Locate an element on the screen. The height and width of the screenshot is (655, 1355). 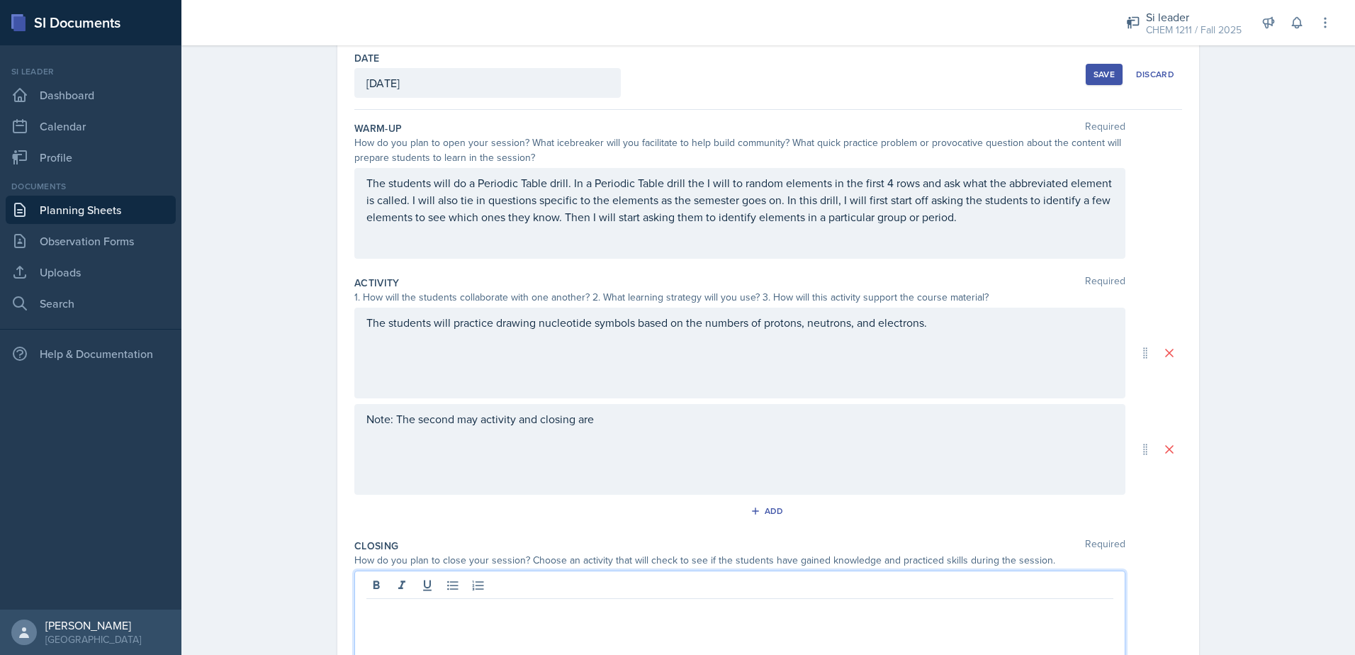
p: The students will do a Periodic Table drill. In a Periodic Table drill the I will to random eleme... is located at coordinates (740, 200).